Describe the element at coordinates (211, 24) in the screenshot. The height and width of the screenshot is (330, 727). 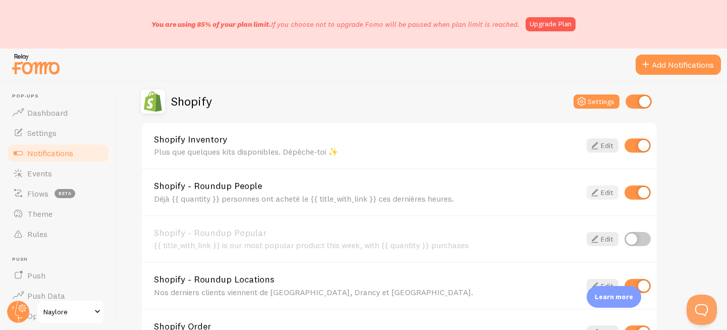
I see `span: You are using 85% of your plan limit.` at that location.